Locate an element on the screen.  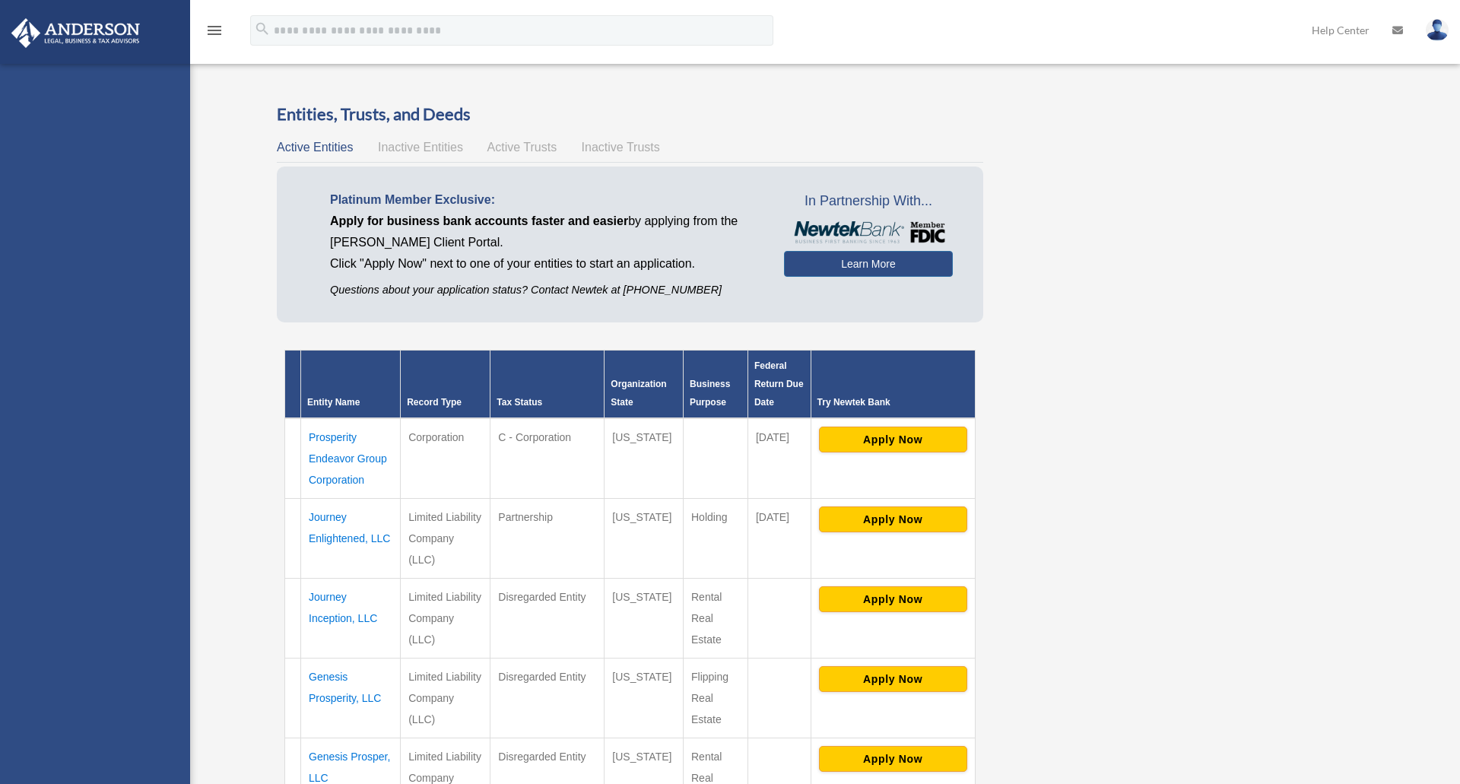
span: Apply for business bank accounts faster and easier is located at coordinates (479, 221).